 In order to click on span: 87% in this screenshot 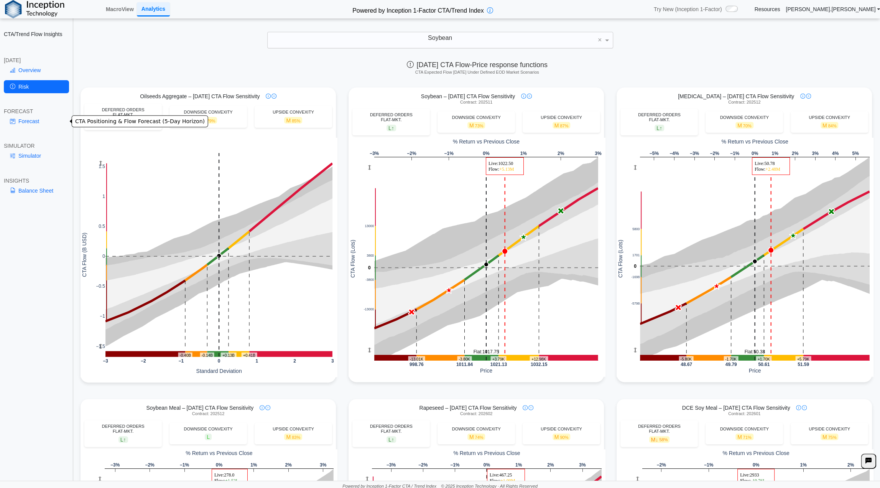, I will do `click(564, 126)`.